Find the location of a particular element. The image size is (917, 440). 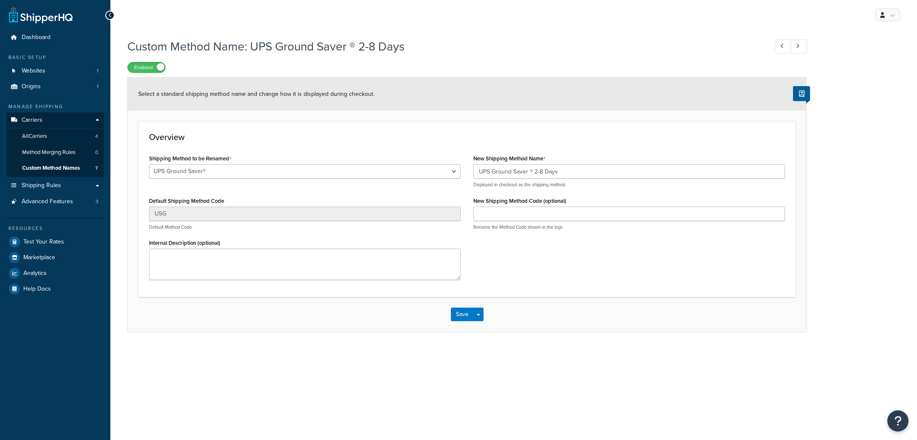

a: Next Record is located at coordinates (799, 46).